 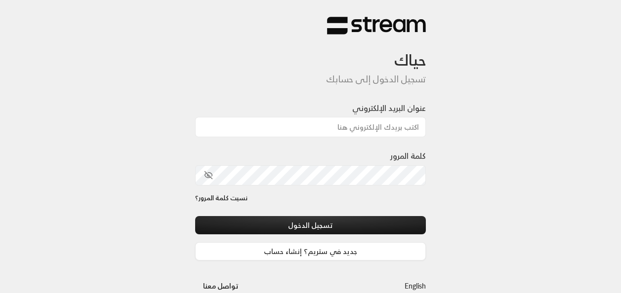 I want to click on a: جديد في ستريم؟ إنشاء حساب, so click(x=311, y=251).